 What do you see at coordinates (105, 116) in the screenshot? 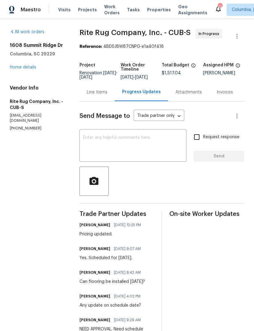
I see `span: Send Message to` at bounding box center [105, 116].